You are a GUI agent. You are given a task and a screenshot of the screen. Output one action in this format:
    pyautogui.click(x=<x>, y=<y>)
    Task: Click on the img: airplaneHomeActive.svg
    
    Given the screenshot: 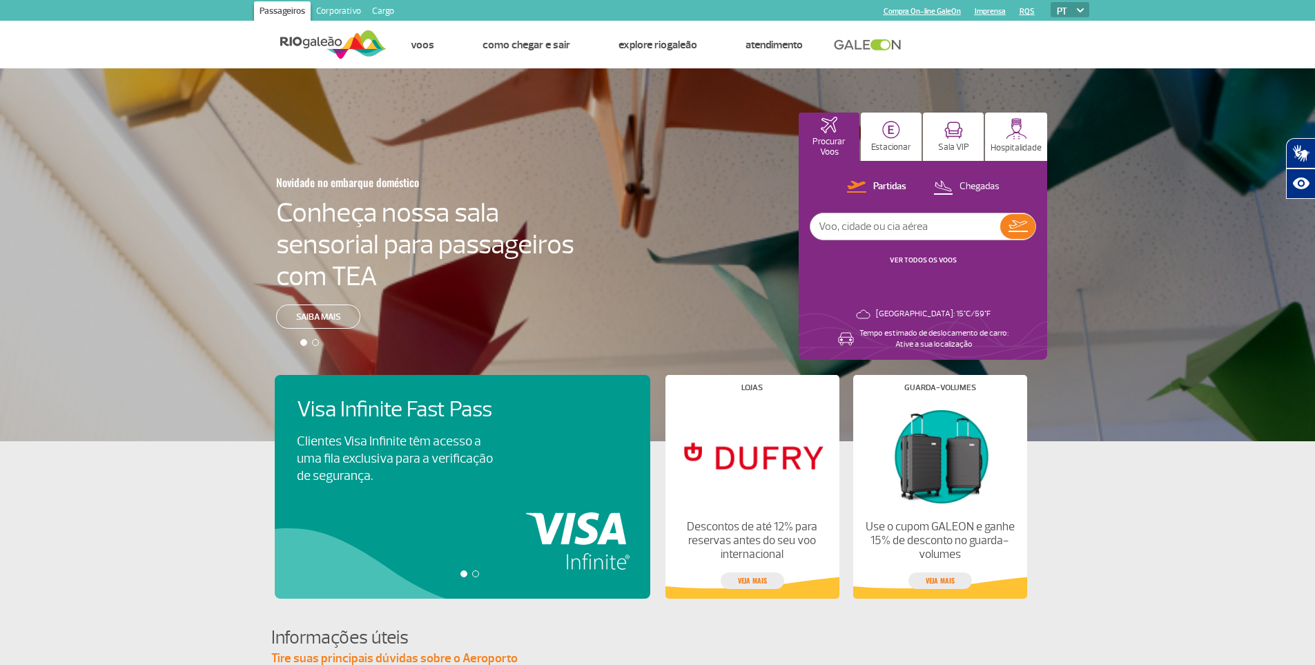 What is the action you would take?
    pyautogui.click(x=829, y=125)
    